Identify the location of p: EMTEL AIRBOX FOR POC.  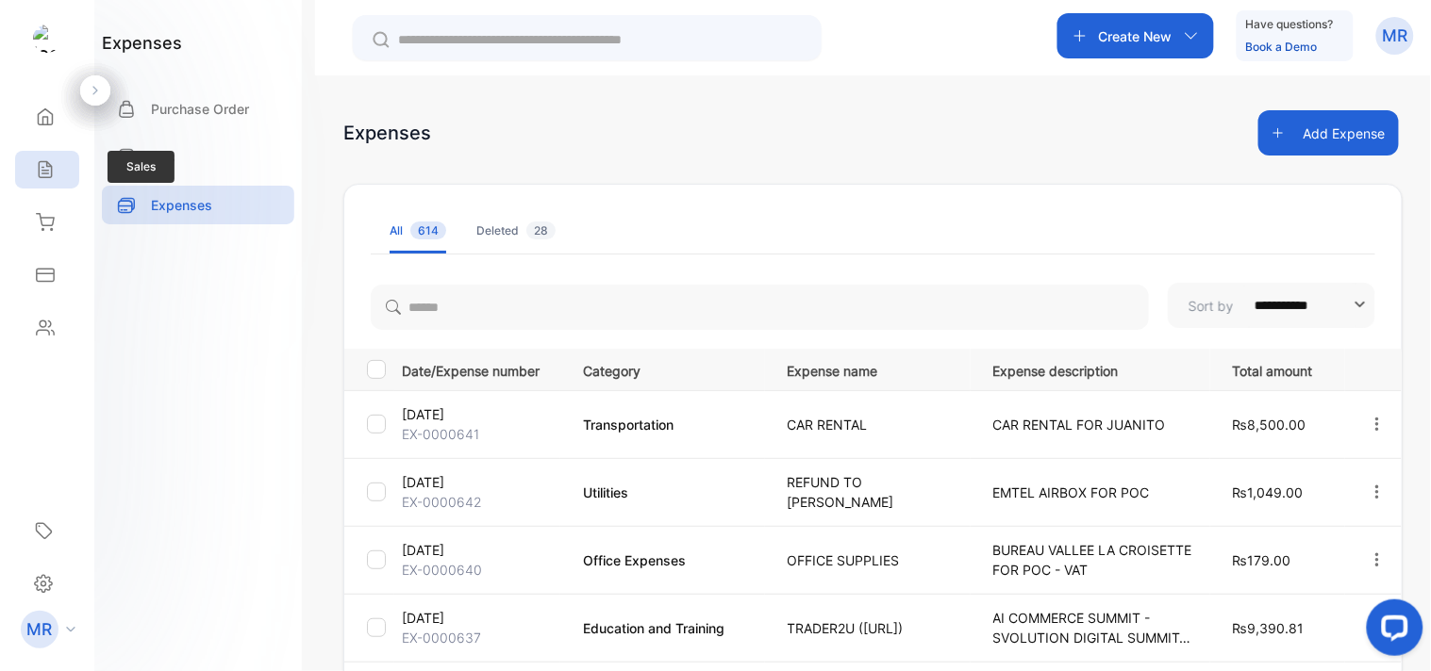
(1093, 492).